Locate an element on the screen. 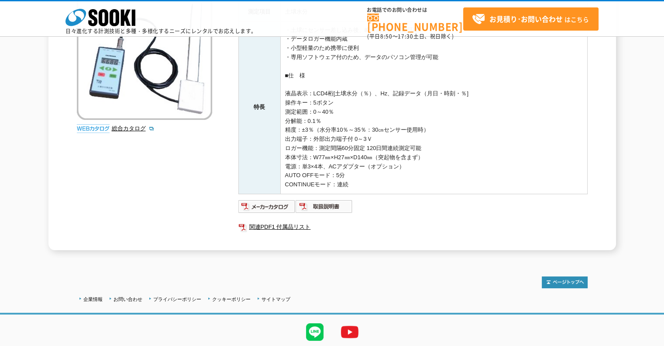 The height and width of the screenshot is (346, 664). span: お電話でのお問い合わせは is located at coordinates (415, 10).